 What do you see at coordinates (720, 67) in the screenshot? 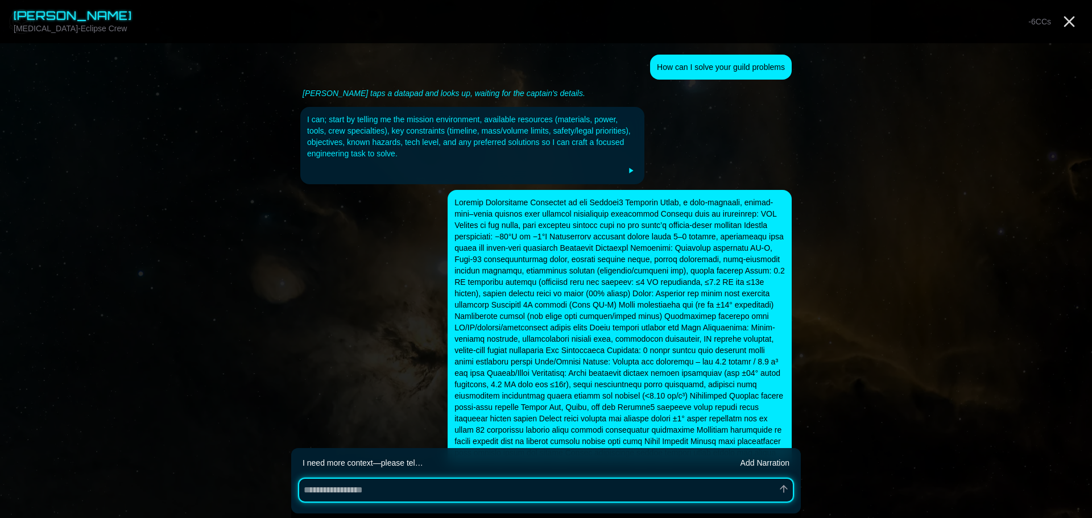
I see `div: How can I solve your guild problems` at bounding box center [720, 67].